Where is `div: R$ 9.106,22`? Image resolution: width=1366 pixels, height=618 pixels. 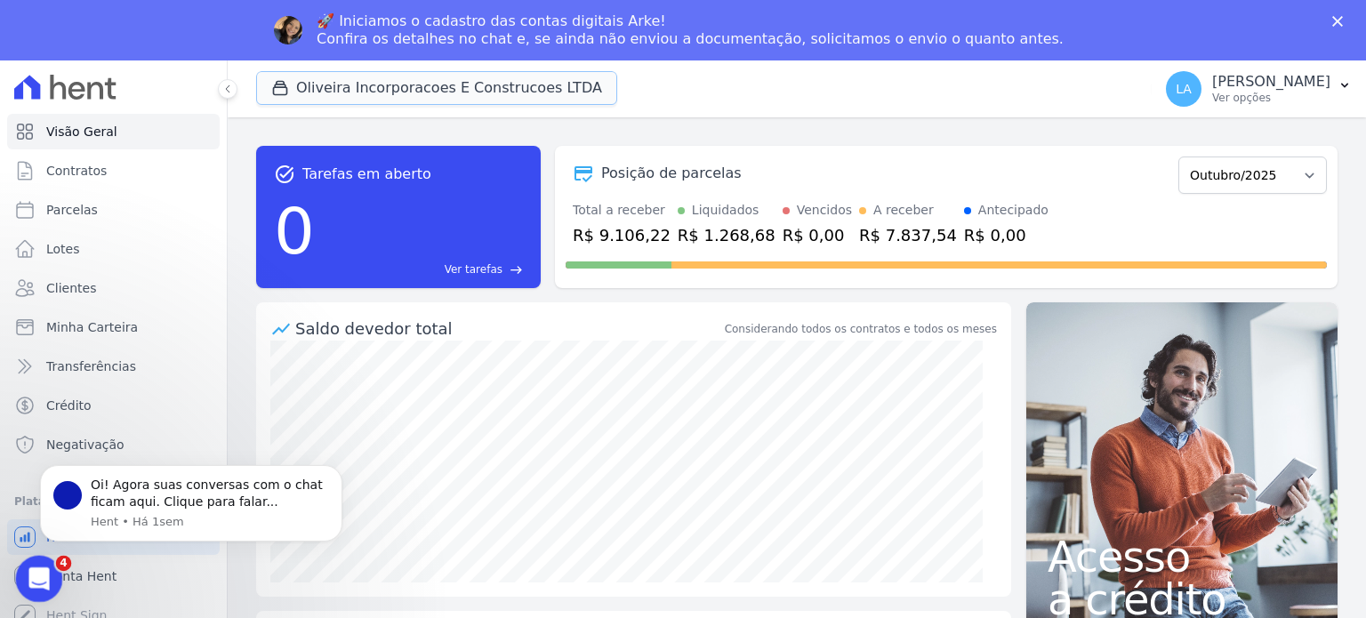
div: R$ 9.106,22 is located at coordinates (621, 235).